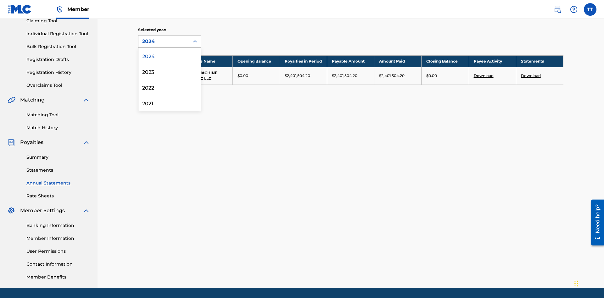 The image size is (604, 298). What do you see at coordinates (58, 277) in the screenshot?
I see `a: Member Benefits` at bounding box center [58, 277].